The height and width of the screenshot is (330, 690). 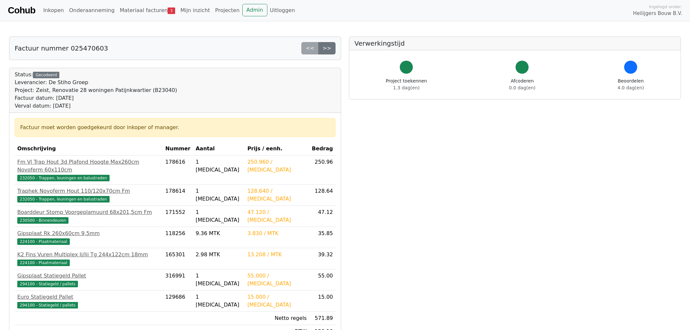 What do you see at coordinates (96, 90) in the screenshot?
I see `div: Project: Zeist, Renovatie 28 woningen Patijnkwartier (B23040)` at bounding box center [96, 90].